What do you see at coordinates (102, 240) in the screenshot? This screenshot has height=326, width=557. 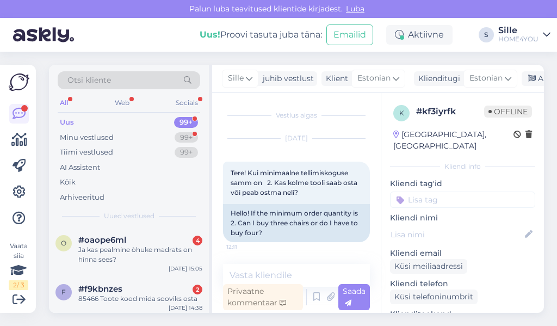 I see `span: #oaope6ml` at bounding box center [102, 240].